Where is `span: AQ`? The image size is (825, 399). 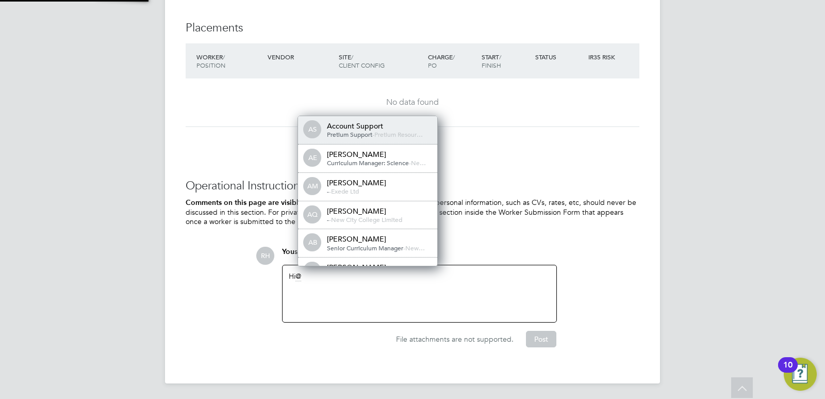 span: AQ is located at coordinates (313, 215).